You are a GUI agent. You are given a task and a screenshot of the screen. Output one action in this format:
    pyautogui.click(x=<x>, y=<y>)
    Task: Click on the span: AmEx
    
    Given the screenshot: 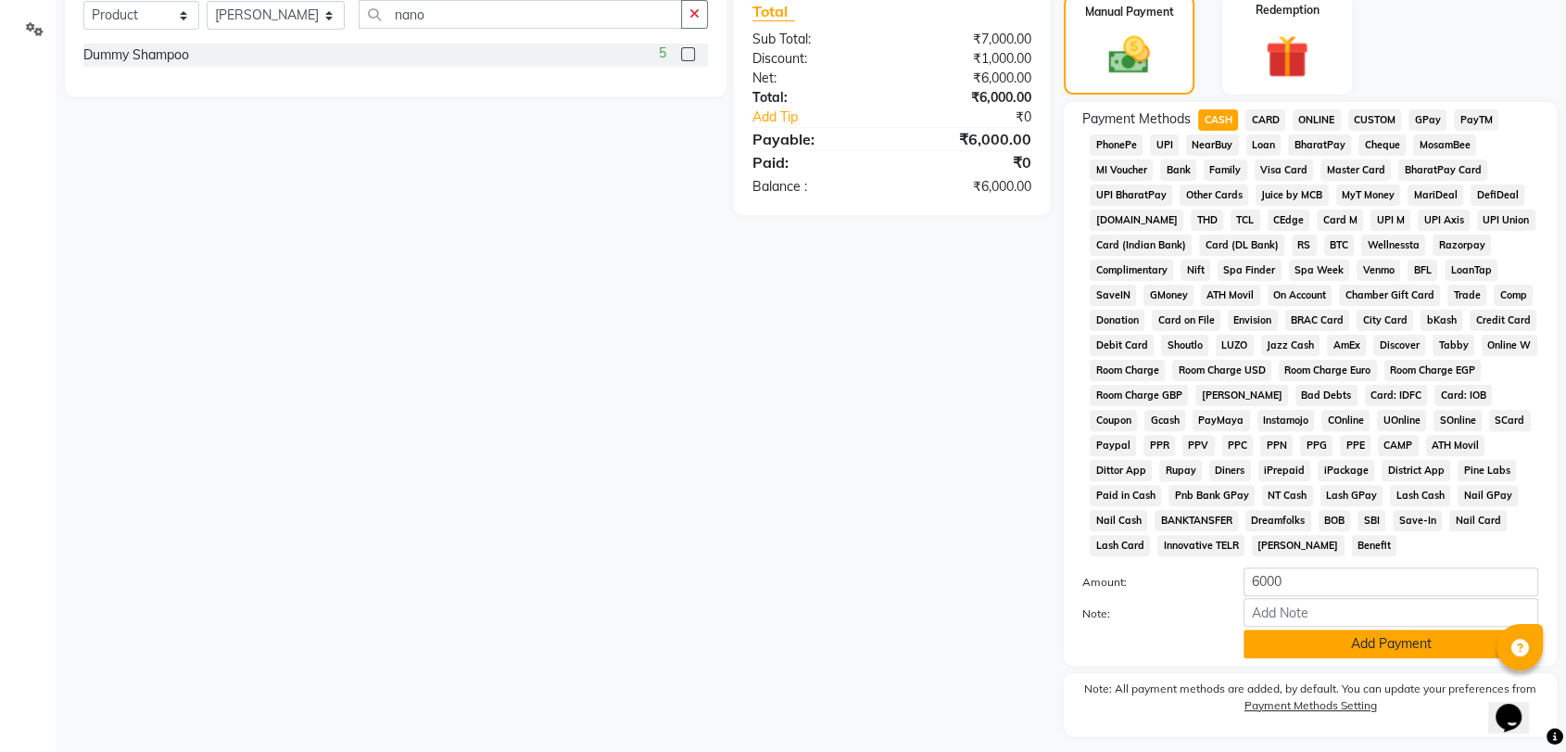 What is the action you would take?
    pyautogui.click(x=1346, y=345)
    